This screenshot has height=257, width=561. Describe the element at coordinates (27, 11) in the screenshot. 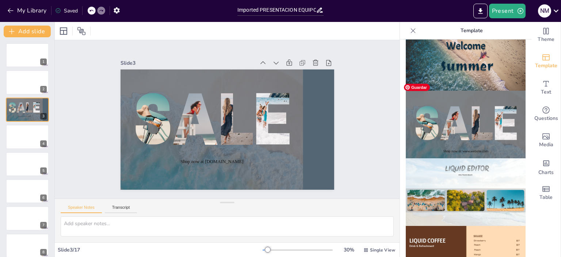

I see `button: My Library` at that location.